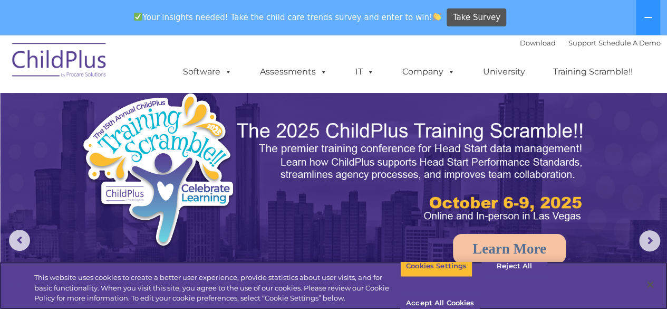  What do you see at coordinates (287, 17) in the screenshot?
I see `span: Your insights needed! Take the child care trends survey and enter to win!` at bounding box center [287, 17].